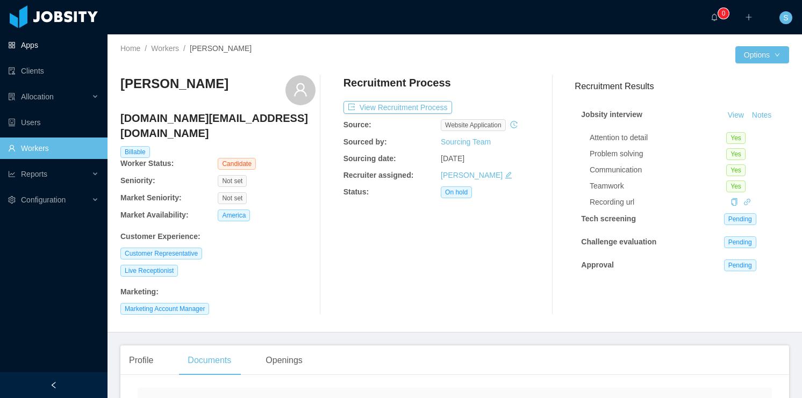 This screenshot has width=802, height=398. What do you see at coordinates (509, 175) in the screenshot?
I see `i: icon: edit` at bounding box center [509, 175].